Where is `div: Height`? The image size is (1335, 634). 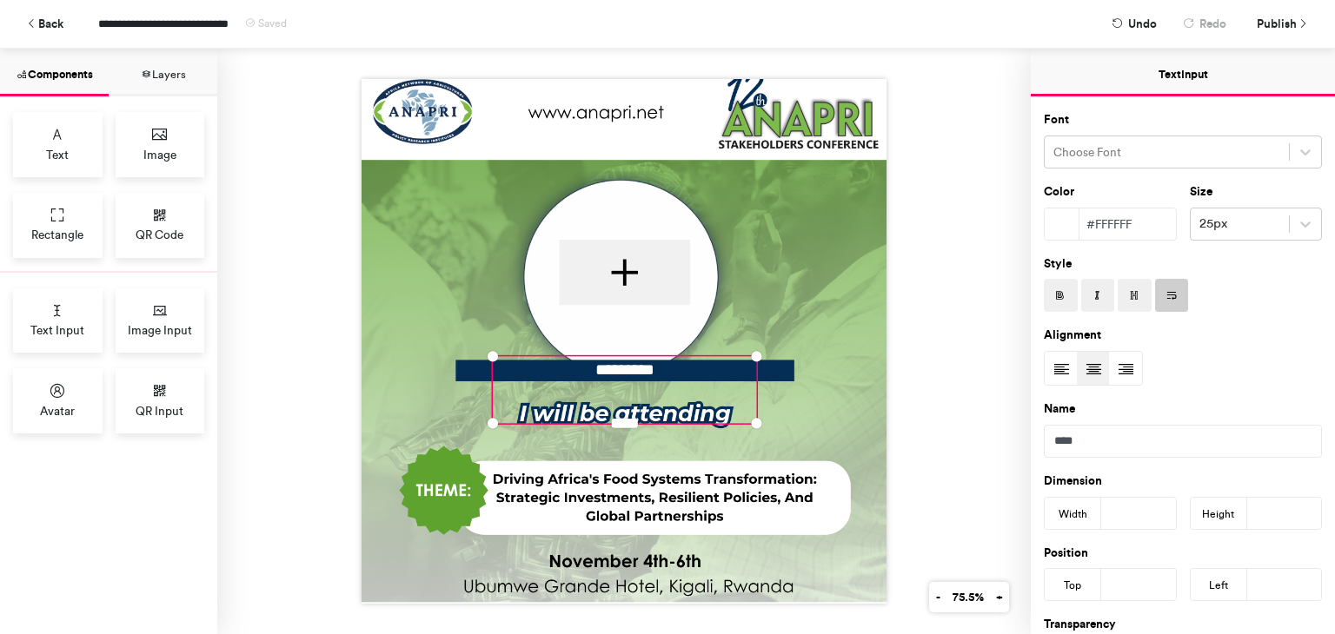
div: Height is located at coordinates (1218, 514).